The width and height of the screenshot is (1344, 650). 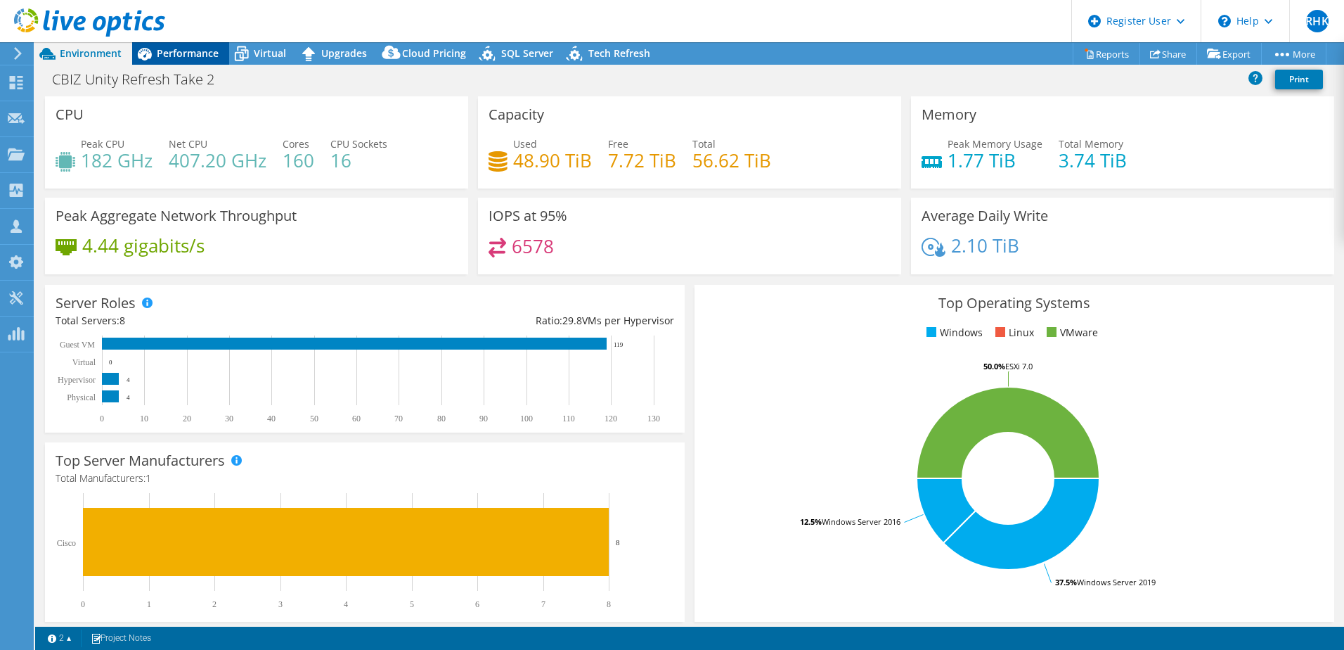 What do you see at coordinates (527, 418) in the screenshot?
I see `text: 100` at bounding box center [527, 418].